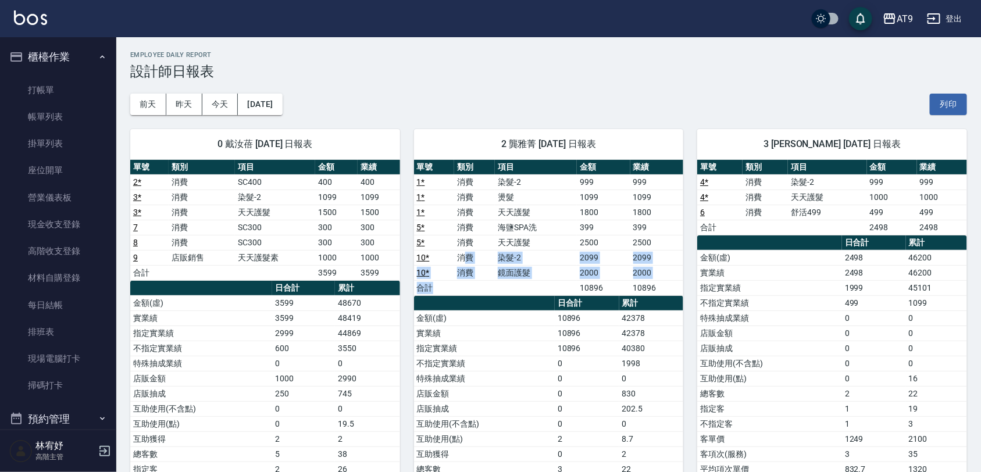 The height and width of the screenshot is (472, 981). I want to click on td: 40380, so click(652, 348).